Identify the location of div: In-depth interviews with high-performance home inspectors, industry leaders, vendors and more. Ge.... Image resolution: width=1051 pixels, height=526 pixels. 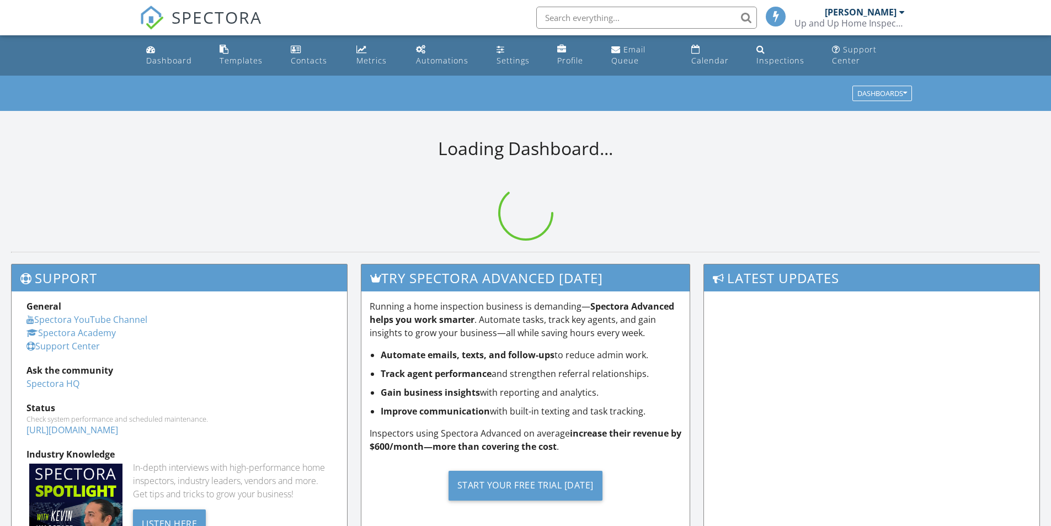
(232, 481).